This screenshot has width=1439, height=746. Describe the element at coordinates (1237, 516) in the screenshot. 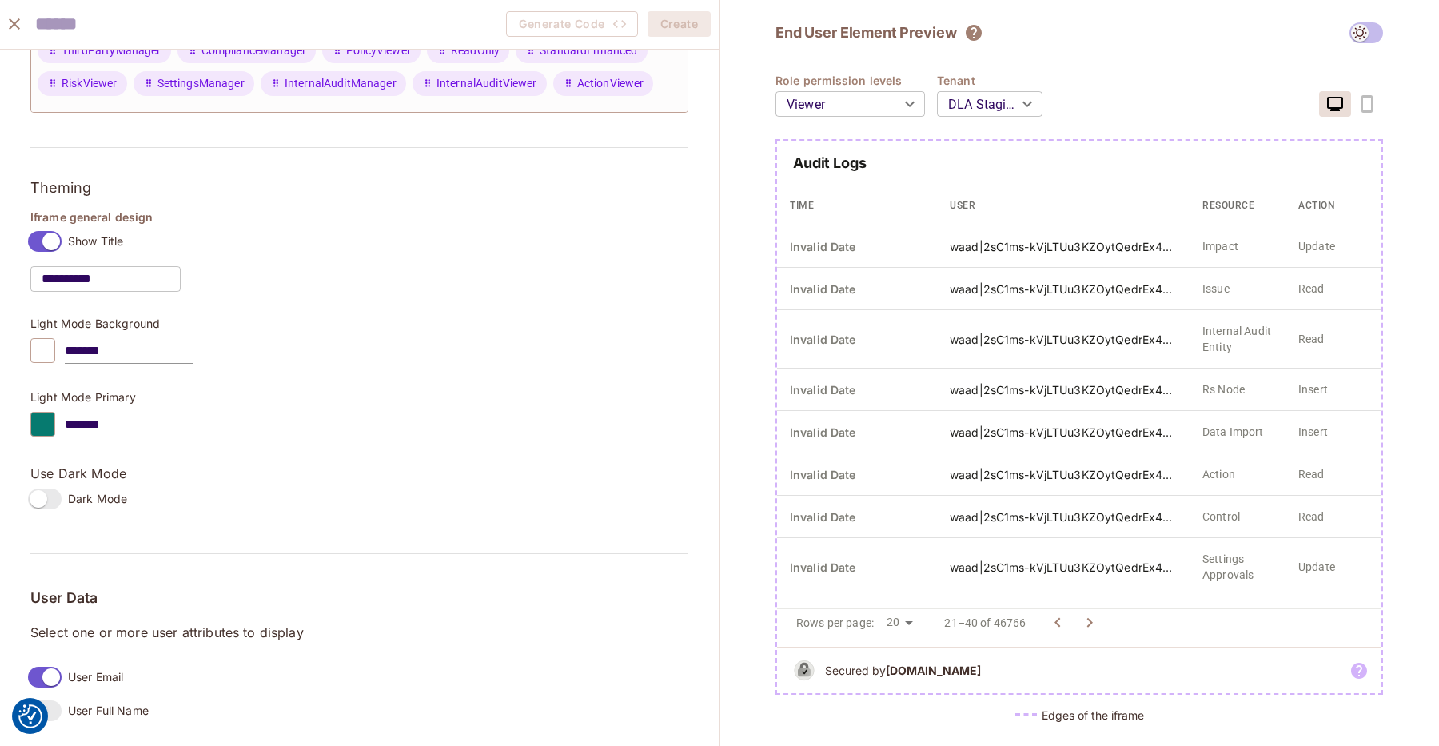

I see `td: Control` at that location.